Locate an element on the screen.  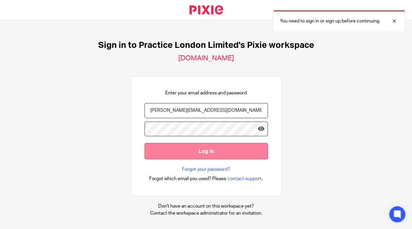
p: Enter your email address and password is located at coordinates (206, 93).